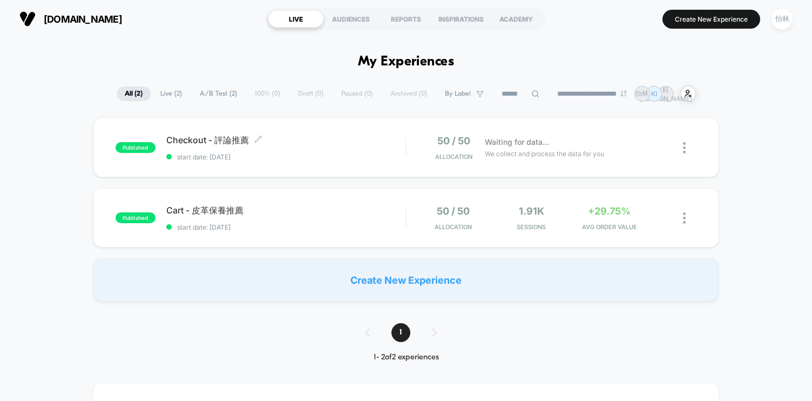  I want to click on div: REPORTS, so click(406, 19).